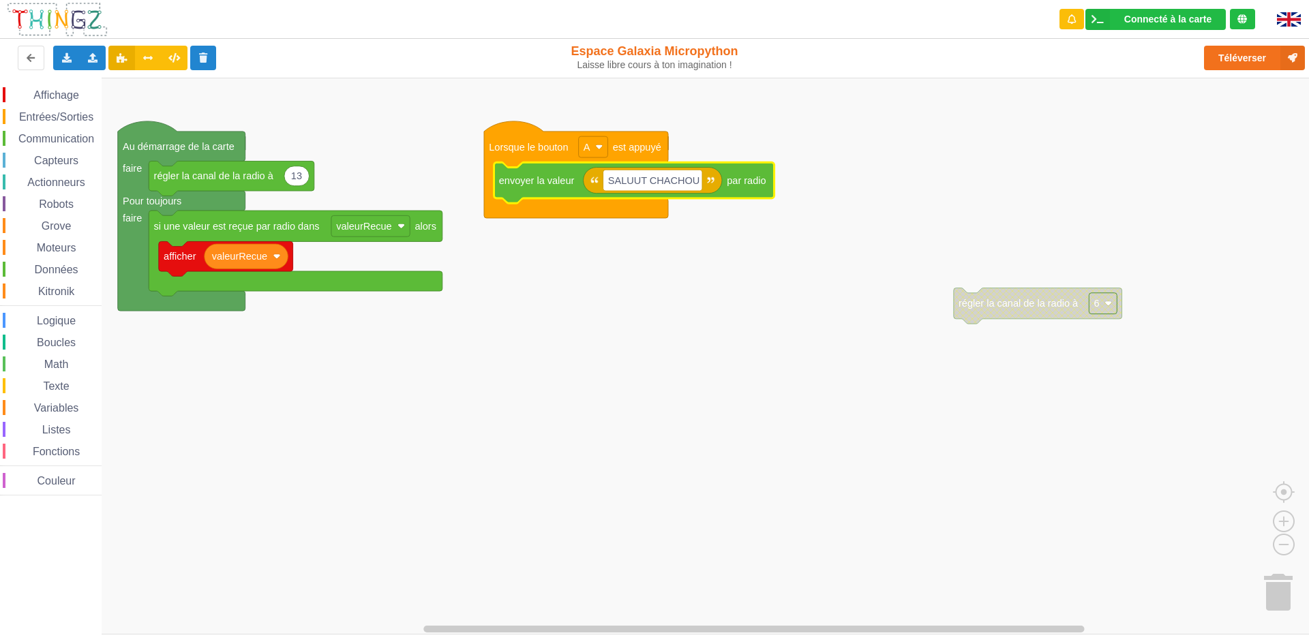 This screenshot has height=644, width=1309. What do you see at coordinates (654, 65) in the screenshot?
I see `div: Laisse libre cours à ton imagination !` at bounding box center [654, 65].